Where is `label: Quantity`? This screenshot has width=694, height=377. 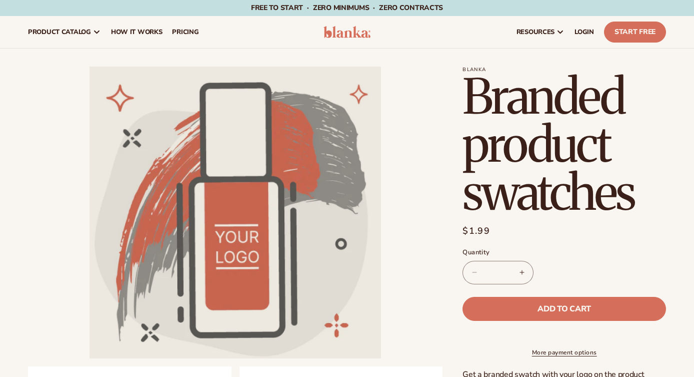 label: Quantity is located at coordinates (564, 253).